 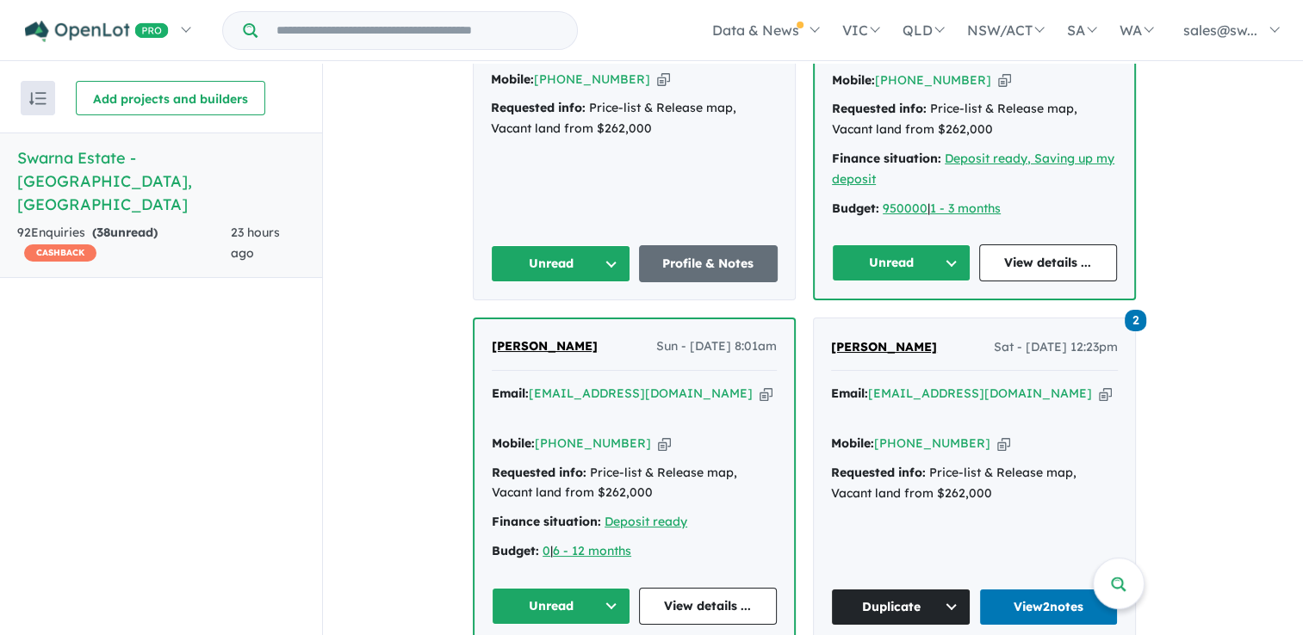 I want to click on a: Deposit ready, so click(x=646, y=522).